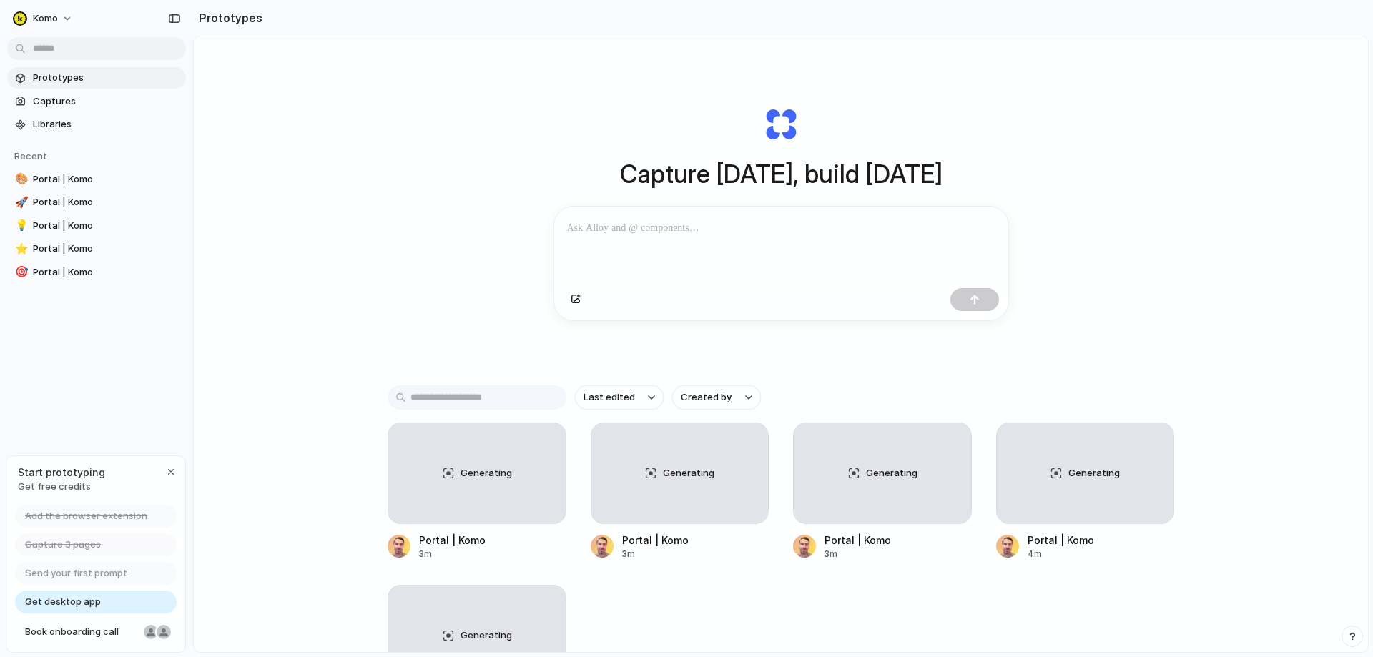 The height and width of the screenshot is (657, 1373). Describe the element at coordinates (151, 632) in the screenshot. I see `div: Nicole Kubica` at that location.